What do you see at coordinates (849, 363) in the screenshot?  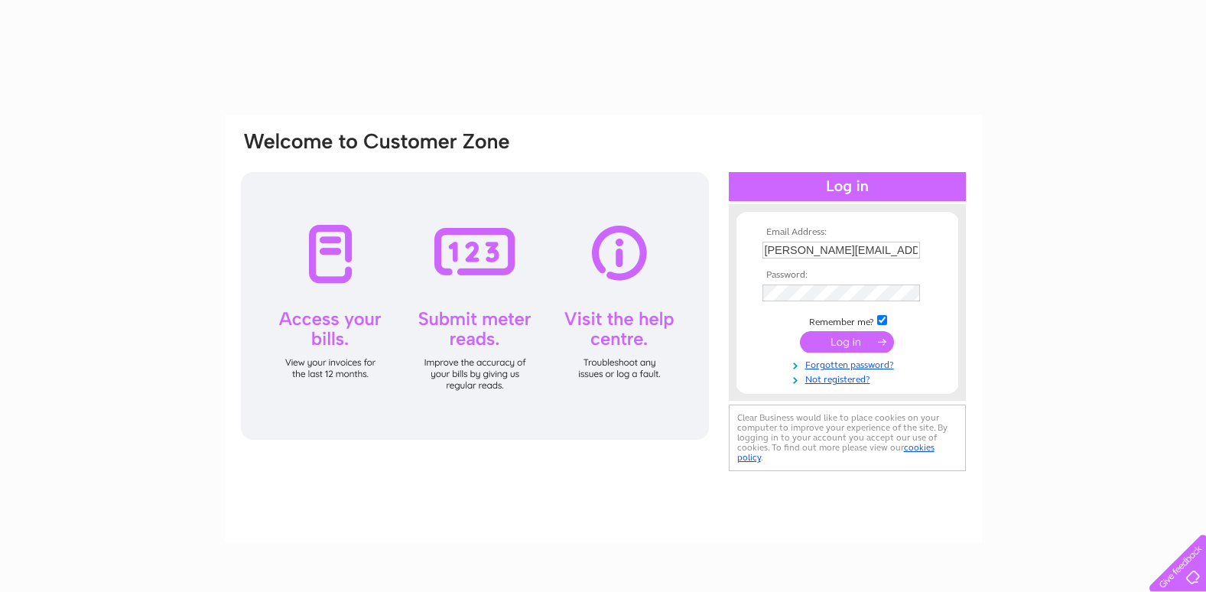 I see `a: Forgotten password?` at bounding box center [849, 363].